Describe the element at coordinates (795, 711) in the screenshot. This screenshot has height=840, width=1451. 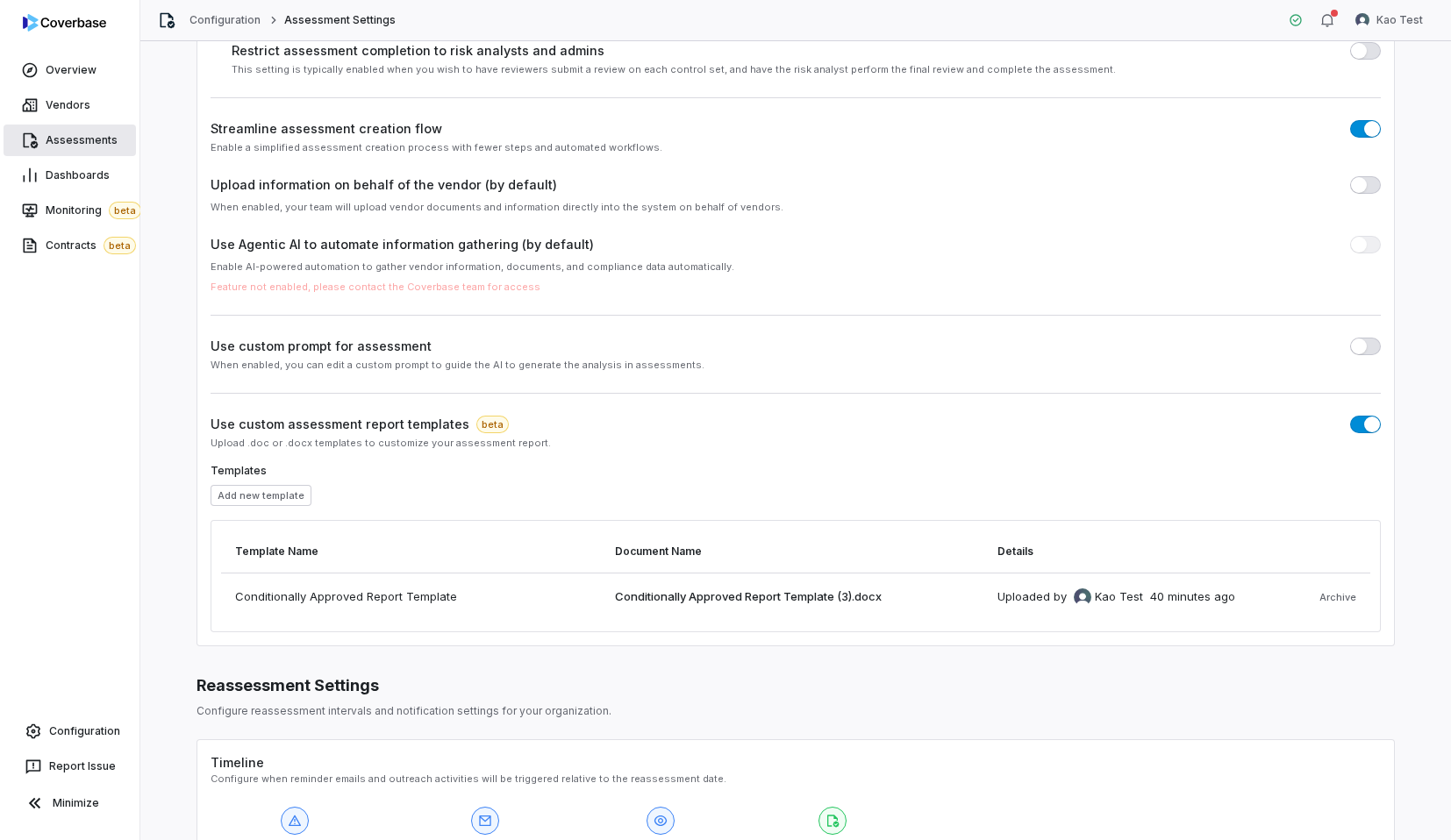
I see `p: Configure reassessment intervals and notification settings for your organization.` at that location.